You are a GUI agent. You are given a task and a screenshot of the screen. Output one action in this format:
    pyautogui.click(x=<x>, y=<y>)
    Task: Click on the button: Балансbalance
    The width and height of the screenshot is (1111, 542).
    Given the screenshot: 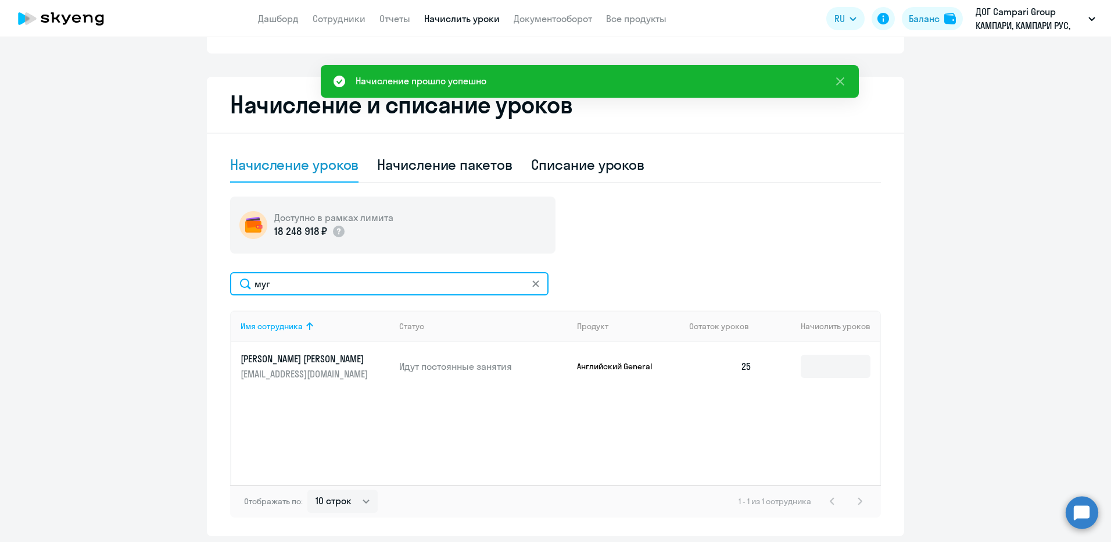 What is the action you would take?
    pyautogui.click(x=932, y=19)
    